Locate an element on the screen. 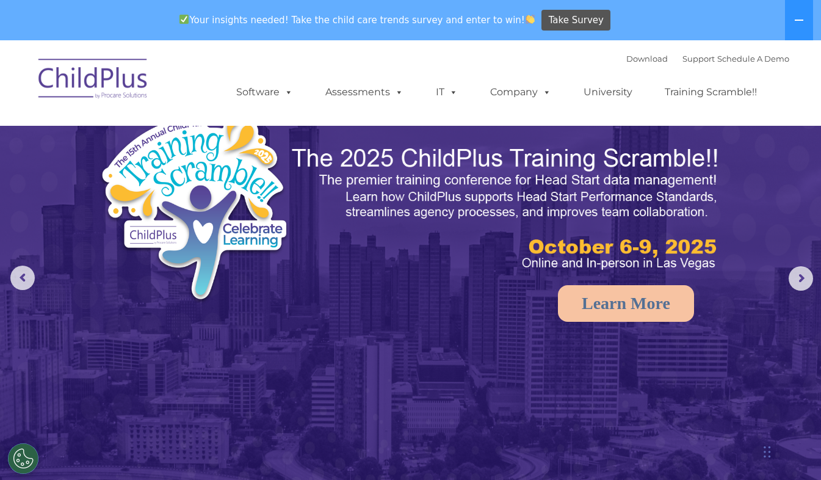 The image size is (821, 480). div: Chat Widget is located at coordinates (721, 414).